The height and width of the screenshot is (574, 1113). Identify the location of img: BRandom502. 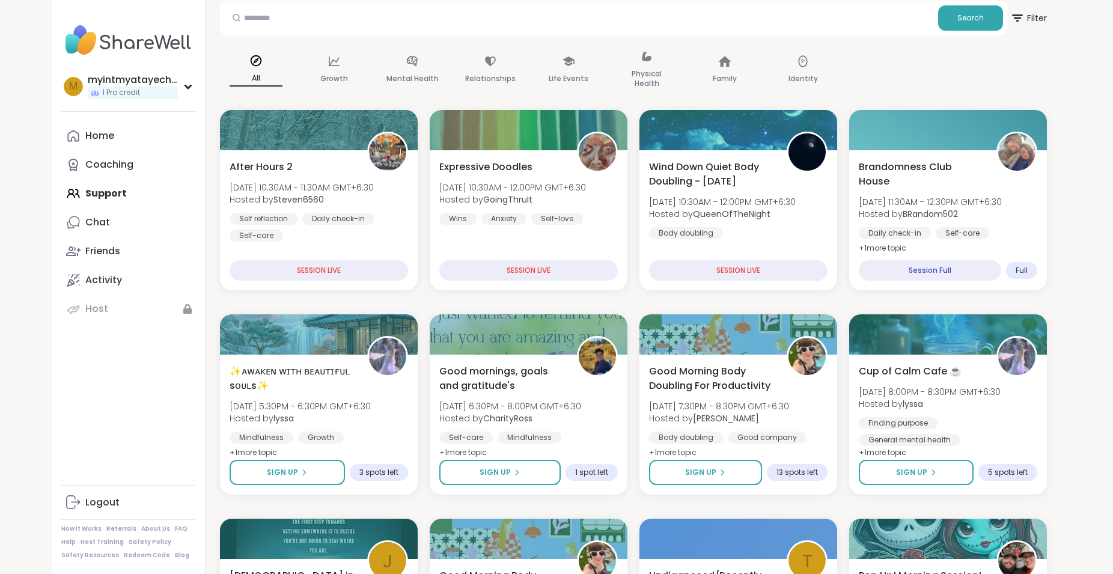
(1017, 152).